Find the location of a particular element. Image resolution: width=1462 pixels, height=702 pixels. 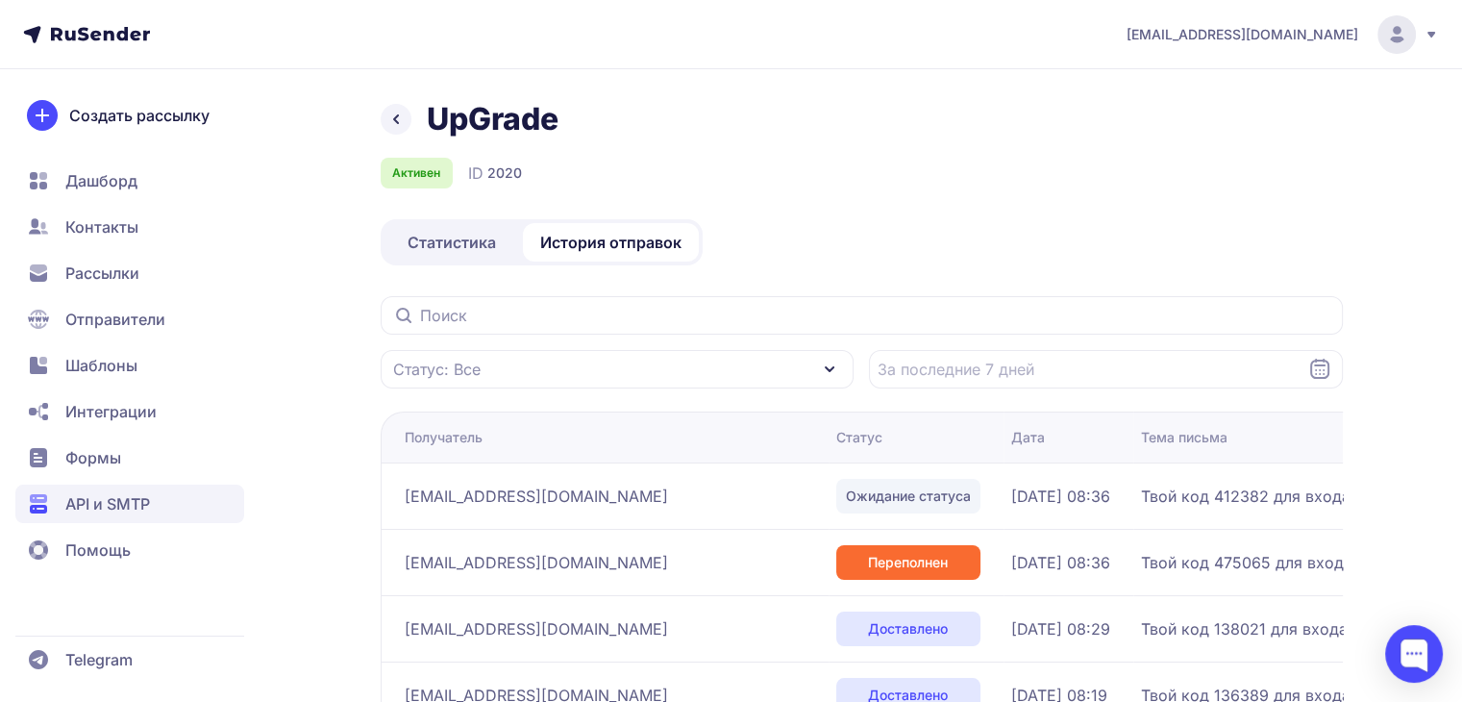

span: Дашборд is located at coordinates (101, 181).